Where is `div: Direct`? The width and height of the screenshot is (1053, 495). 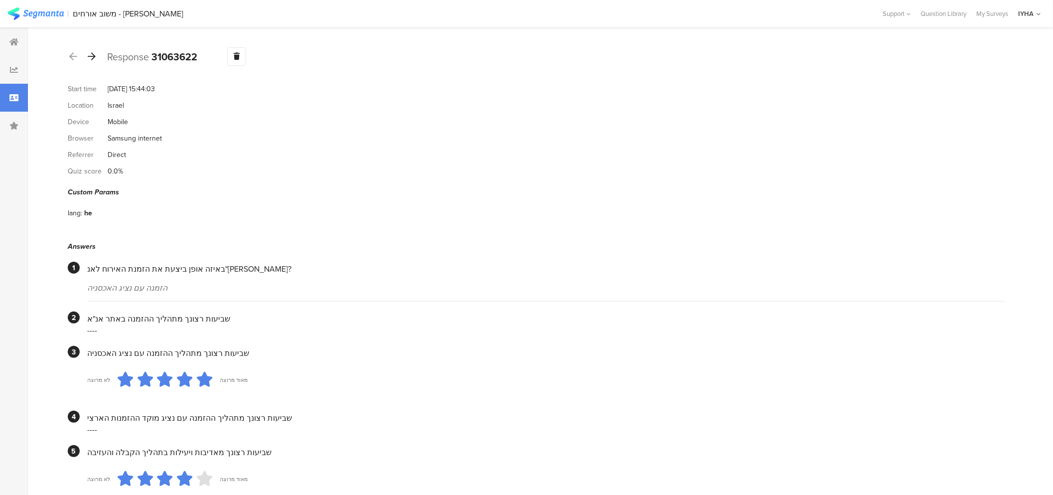
div: Direct is located at coordinates (117, 154).